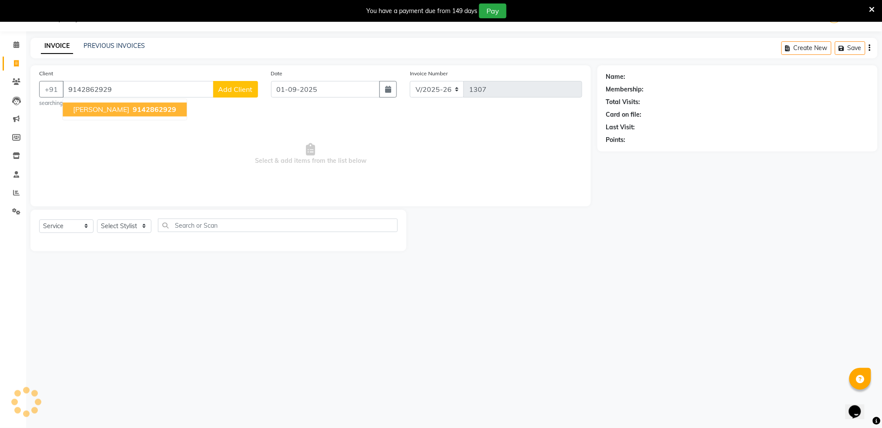 The height and width of the screenshot is (428, 882). I want to click on span: 9142862929, so click(154, 110).